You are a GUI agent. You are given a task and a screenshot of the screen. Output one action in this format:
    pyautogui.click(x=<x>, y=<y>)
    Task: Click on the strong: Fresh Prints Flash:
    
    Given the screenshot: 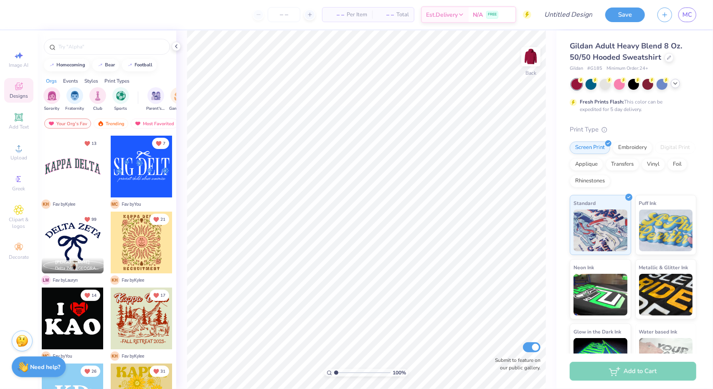 What is the action you would take?
    pyautogui.click(x=602, y=102)
    